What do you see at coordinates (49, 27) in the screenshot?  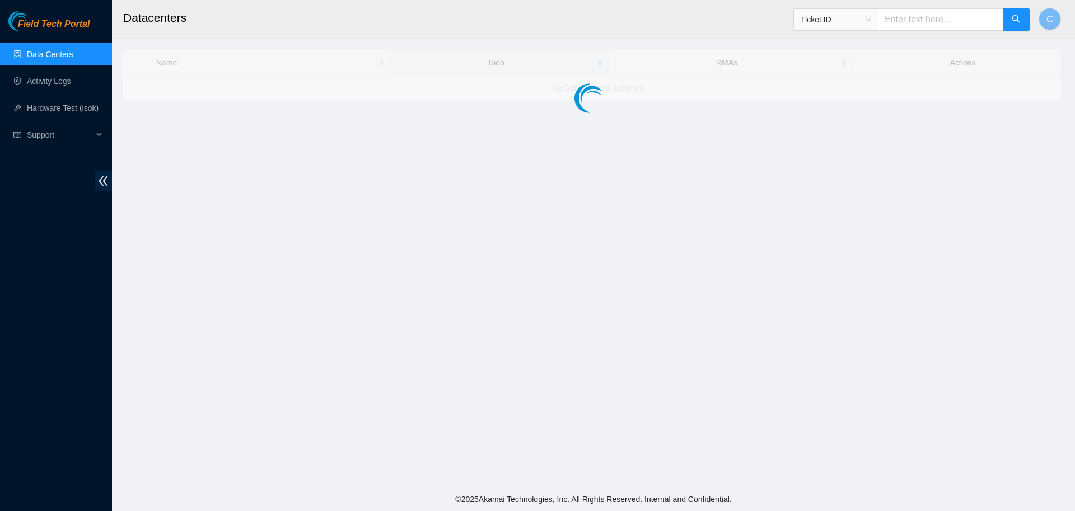 I see `a: Akamai TechnologiesField Tech Portal` at bounding box center [49, 27].